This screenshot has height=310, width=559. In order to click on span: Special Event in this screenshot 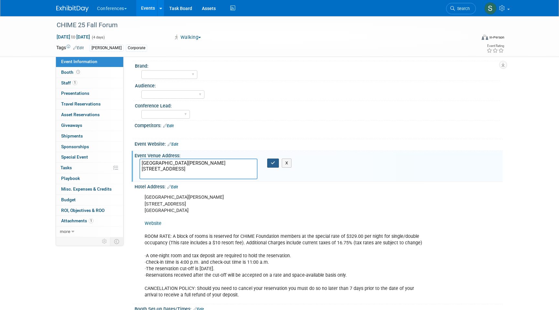, I will do `click(74, 157)`.